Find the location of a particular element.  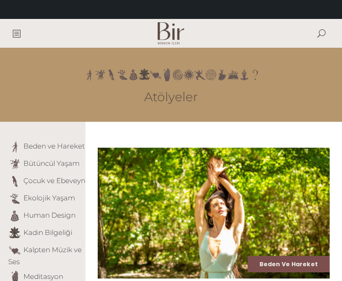

img: Mobile Logo is located at coordinates (171, 33).